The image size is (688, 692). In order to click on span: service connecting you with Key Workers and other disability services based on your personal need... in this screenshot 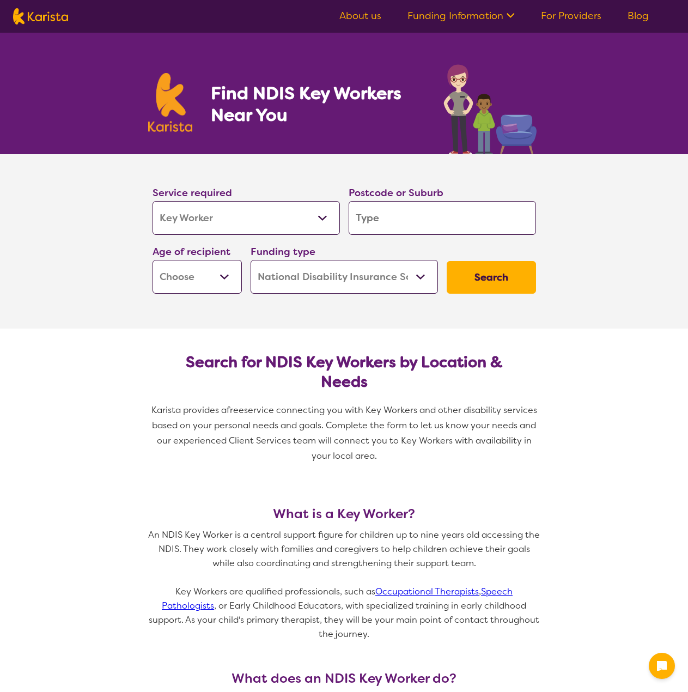, I will do `click(346, 433)`.